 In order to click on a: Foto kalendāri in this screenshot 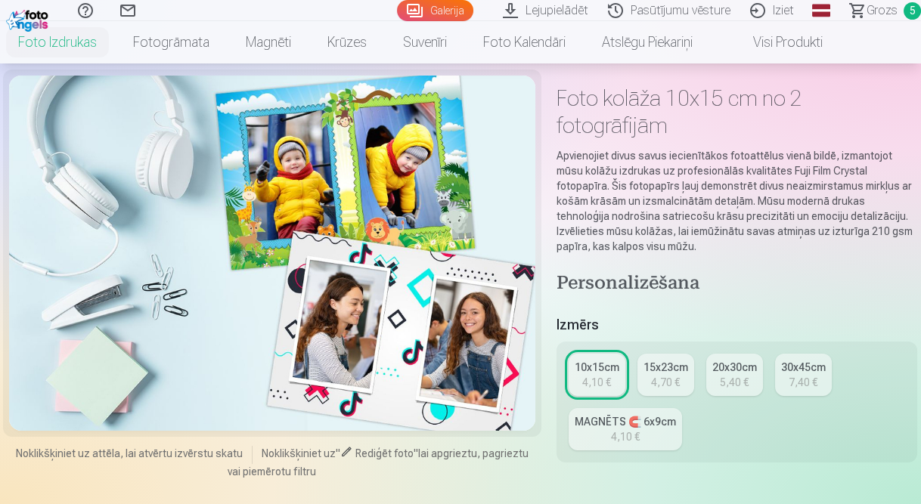, I will do `click(524, 42)`.